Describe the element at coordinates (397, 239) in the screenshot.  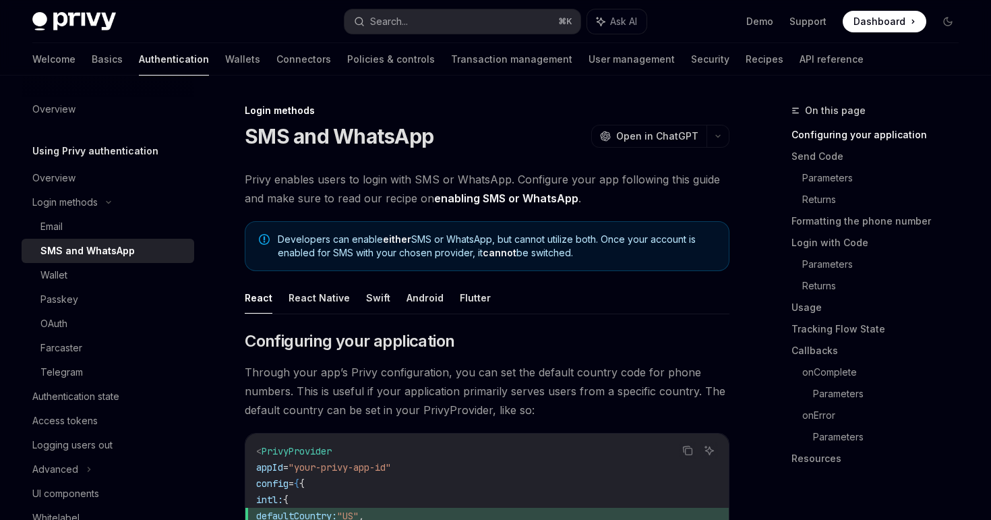
I see `strong: either` at that location.